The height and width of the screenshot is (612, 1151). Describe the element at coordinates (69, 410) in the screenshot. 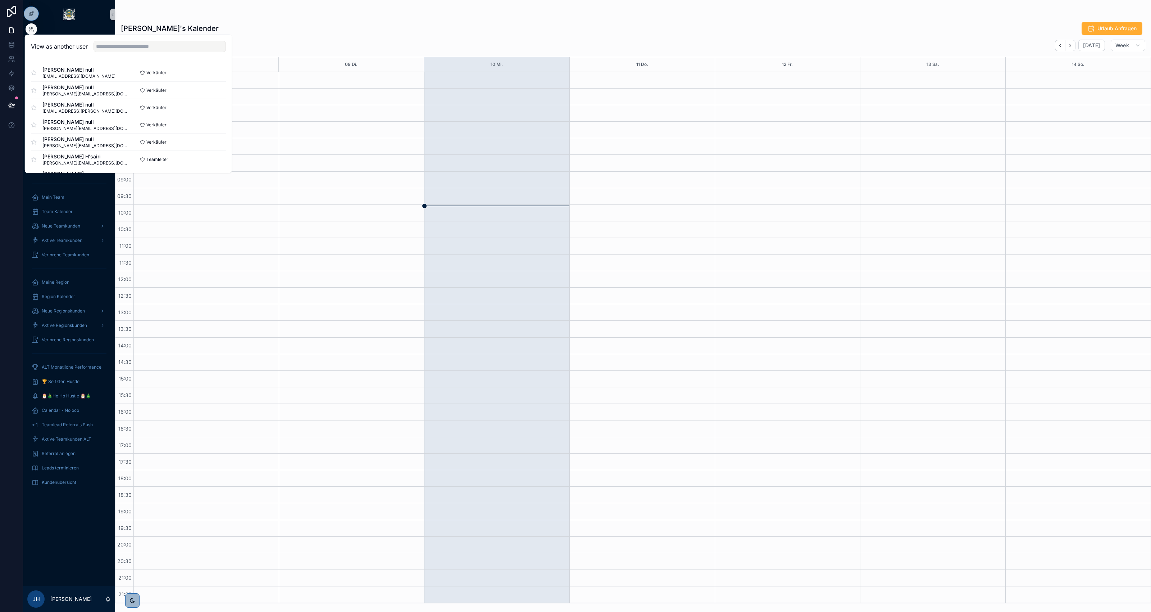

I see `a: Calendar - Noloco` at that location.